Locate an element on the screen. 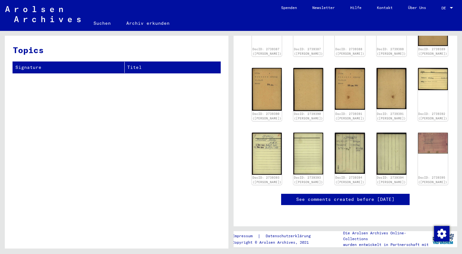  th: Signature is located at coordinates (69, 67).